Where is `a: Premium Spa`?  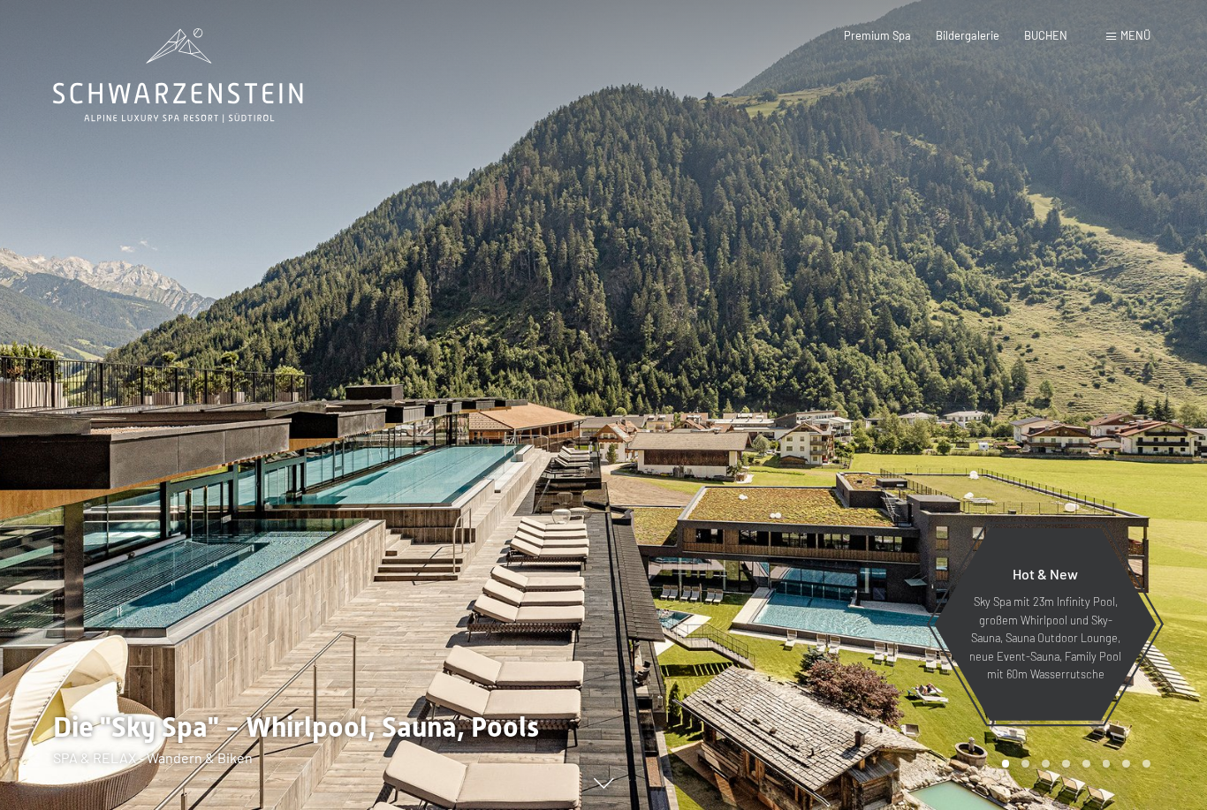 a: Premium Spa is located at coordinates (878, 35).